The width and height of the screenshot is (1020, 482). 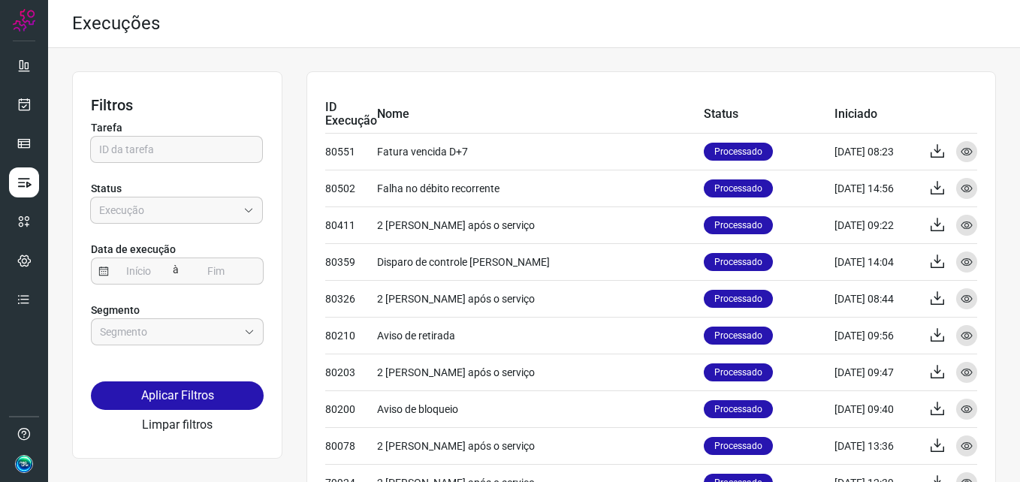 What do you see at coordinates (177, 189) in the screenshot?
I see `p: Status` at bounding box center [177, 189].